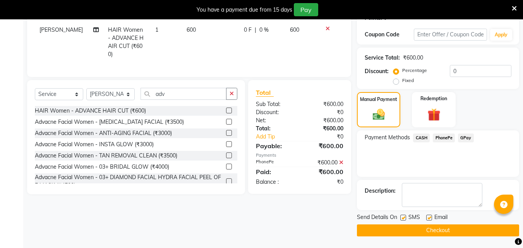 Image resolution: width=523 pixels, height=248 pixels. What do you see at coordinates (466, 138) in the screenshot?
I see `span: GPay` at bounding box center [466, 138].